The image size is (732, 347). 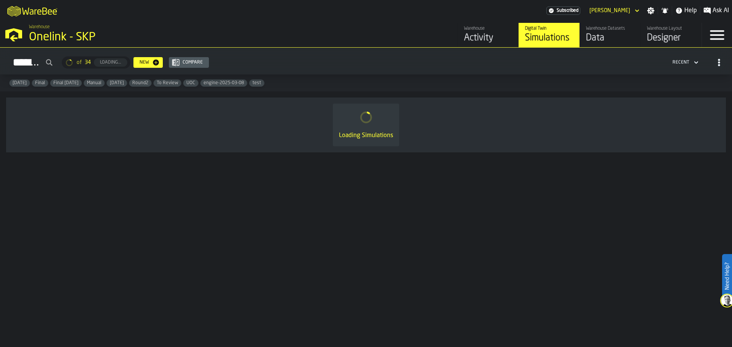 What do you see at coordinates (651, 11) in the screenshot?
I see `label: button-toggle-Settings` at bounding box center [651, 11].